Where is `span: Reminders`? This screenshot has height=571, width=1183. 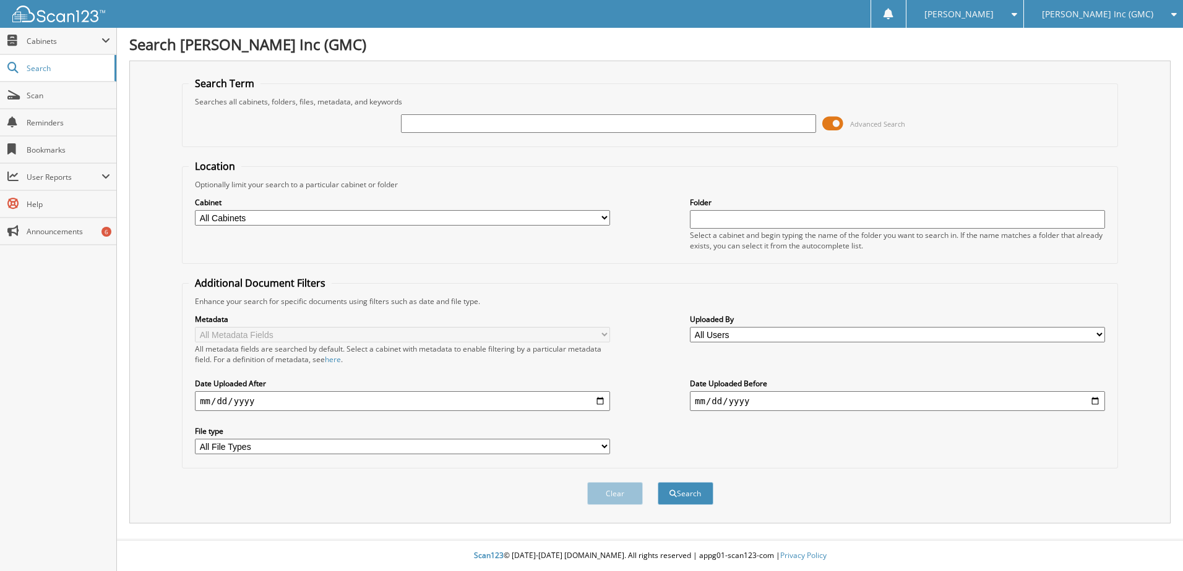
span: Reminders is located at coordinates (68, 122).